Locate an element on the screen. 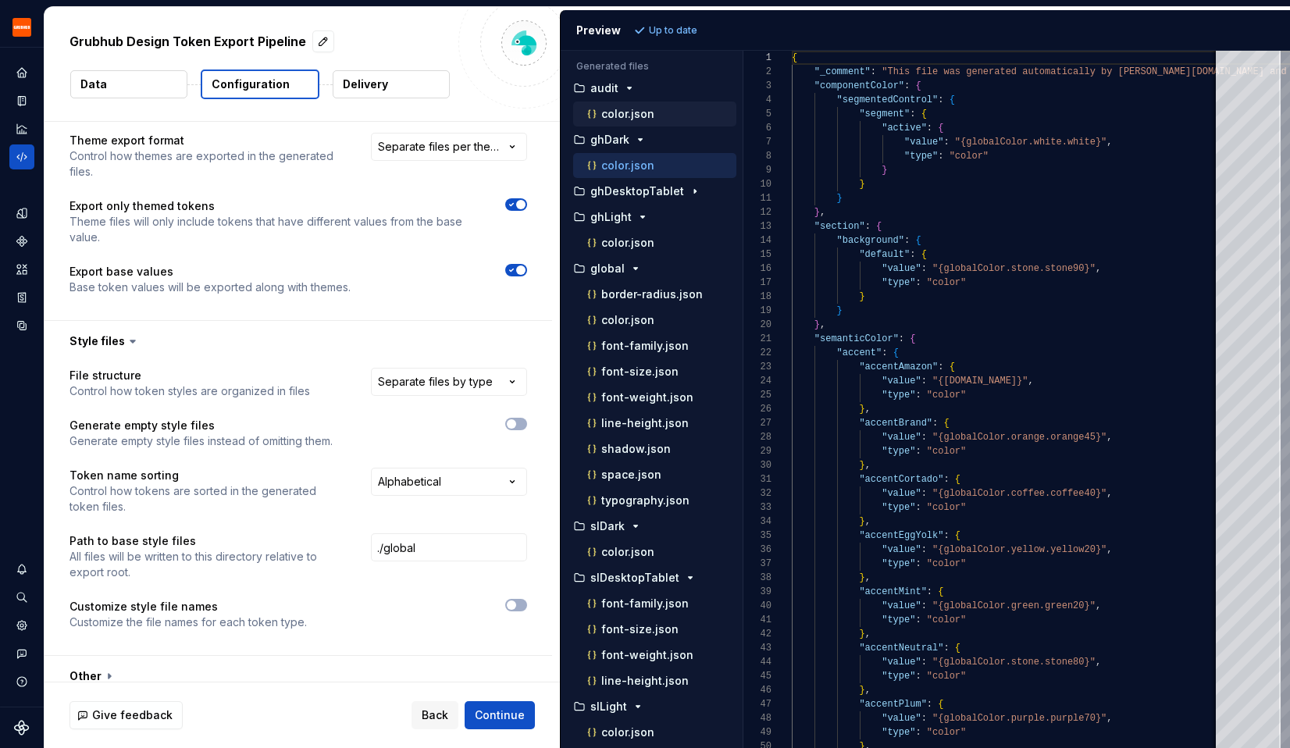 The width and height of the screenshot is (1290, 748). p: Token name sorting is located at coordinates (206, 475).